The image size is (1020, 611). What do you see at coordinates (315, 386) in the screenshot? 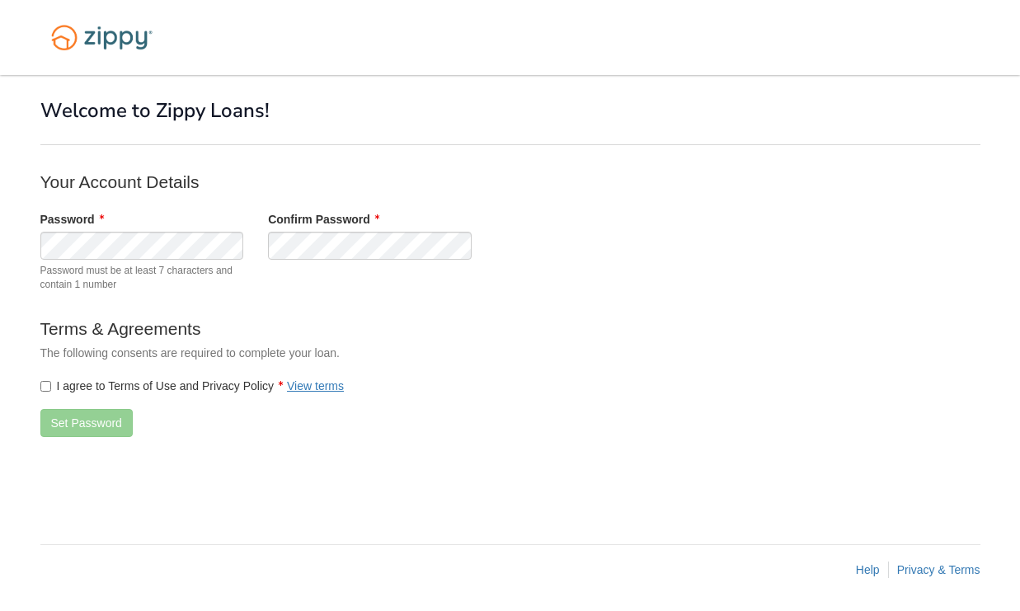
I see `a: View terms` at bounding box center [315, 386].